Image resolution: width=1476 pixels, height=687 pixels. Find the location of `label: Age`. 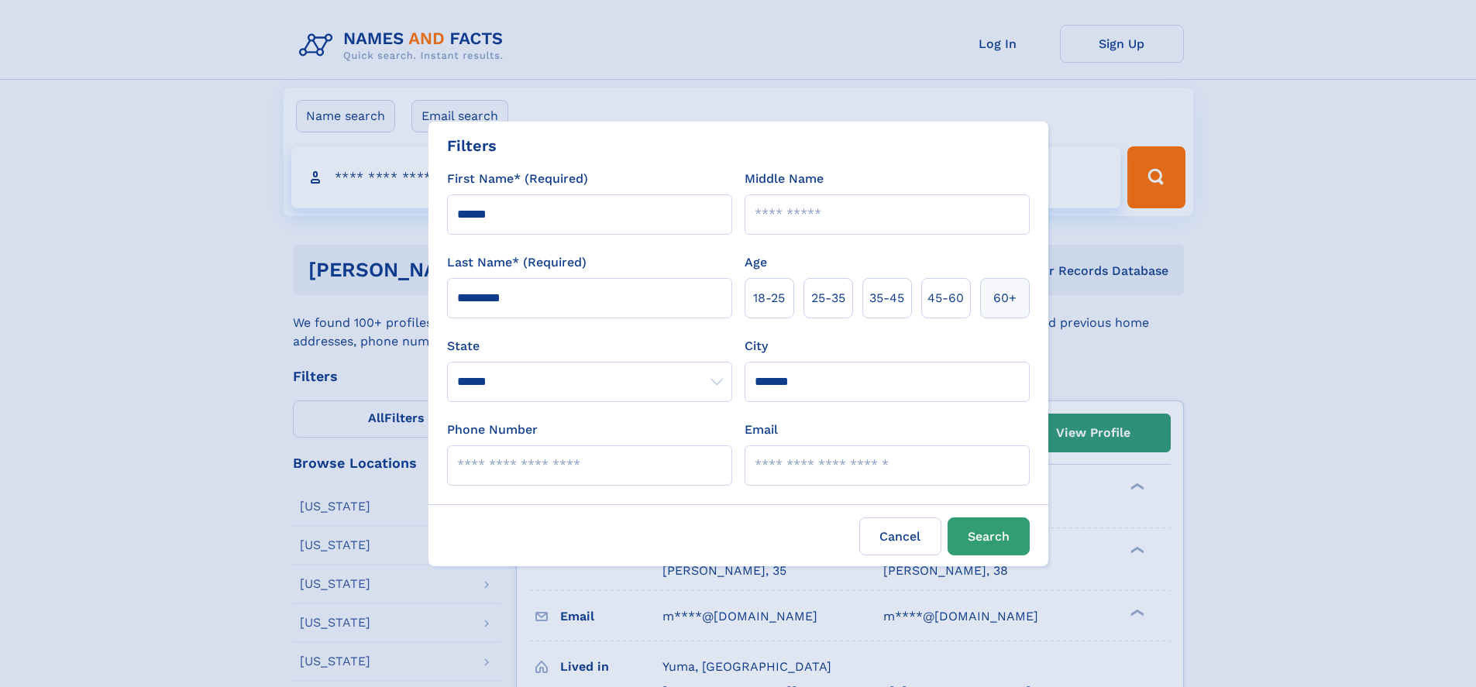

label: Age is located at coordinates (755, 263).